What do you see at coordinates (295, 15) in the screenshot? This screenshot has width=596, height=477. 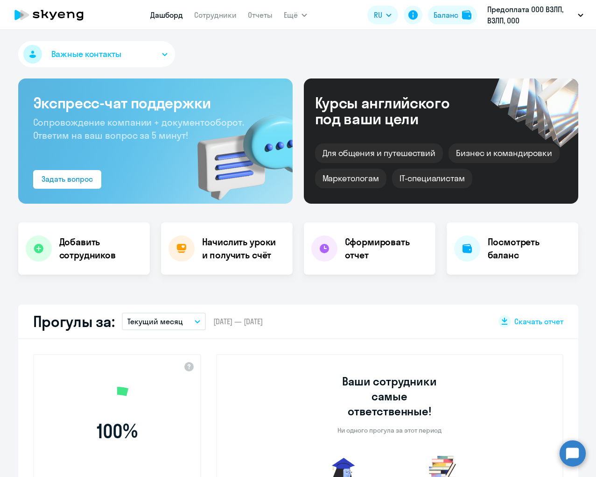 I see `button: Ещё` at bounding box center [295, 15].